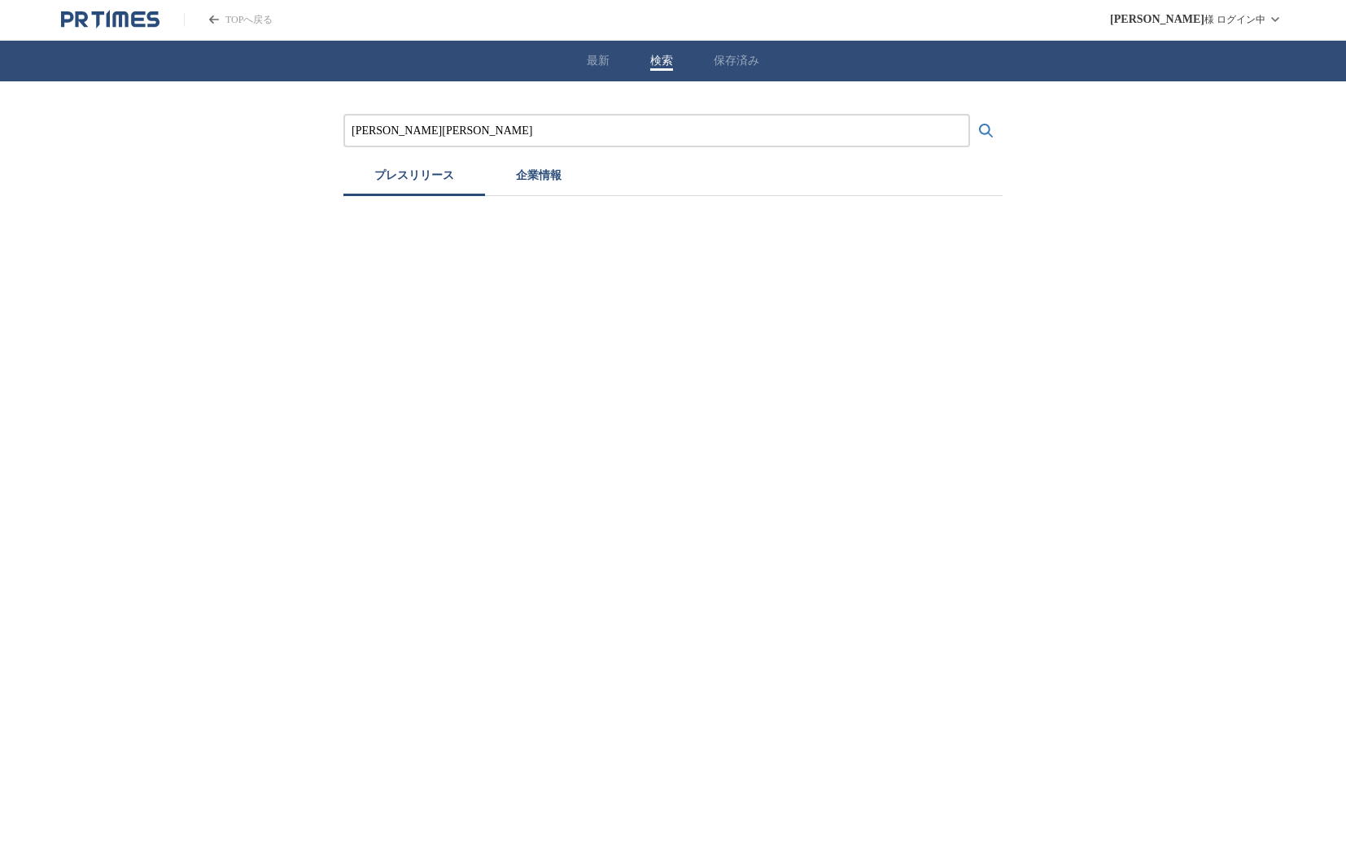  What do you see at coordinates (662, 61) in the screenshot?
I see `button: 検索` at bounding box center [662, 61].